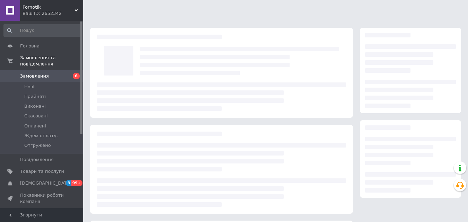 Image resolution: width=468 pixels, height=222 pixels. I want to click on span: Fornotik, so click(49, 7).